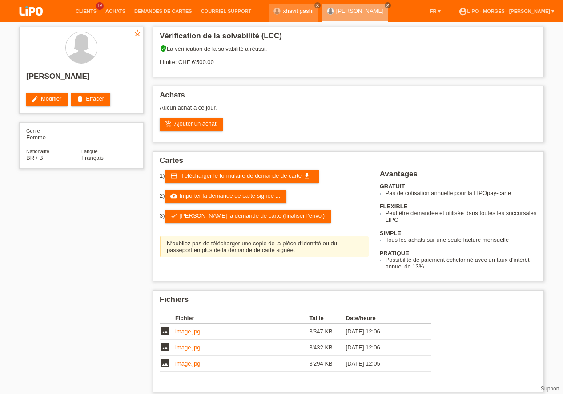 This screenshot has height=394, width=563. Describe the element at coordinates (169, 124) in the screenshot. I see `i: add_shopping_cart` at that location.